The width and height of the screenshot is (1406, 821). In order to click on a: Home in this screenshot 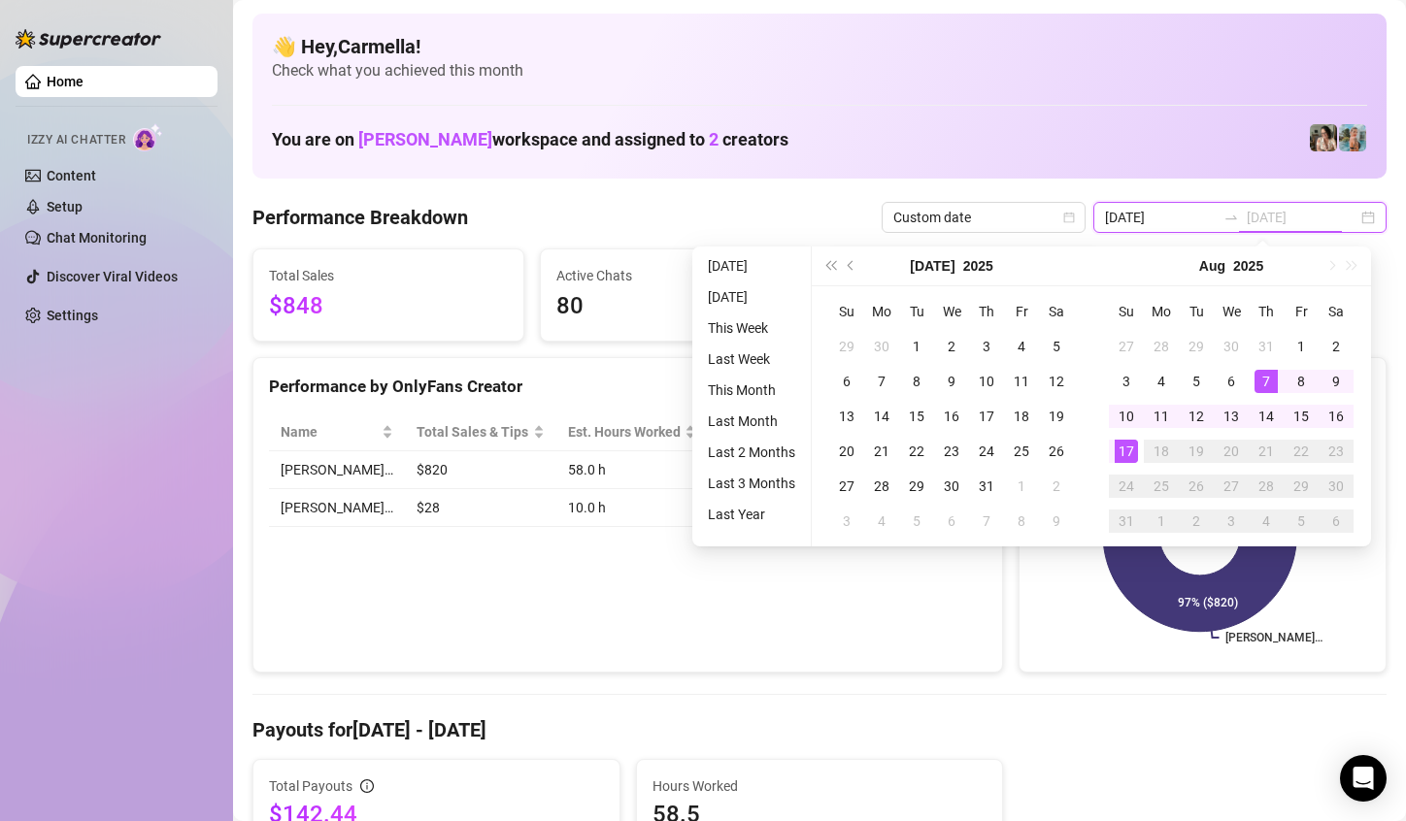, I will do `click(65, 82)`.